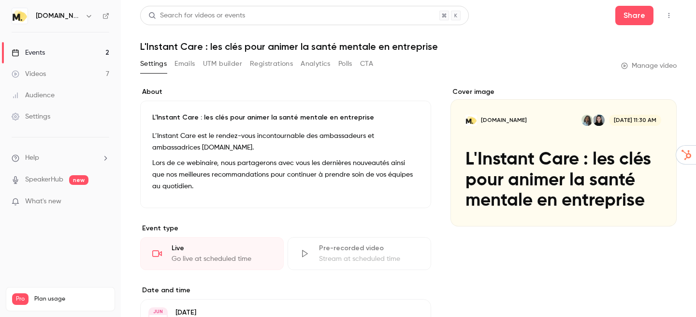 The width and height of the screenshot is (696, 317). I want to click on div: Settings, so click(31, 116).